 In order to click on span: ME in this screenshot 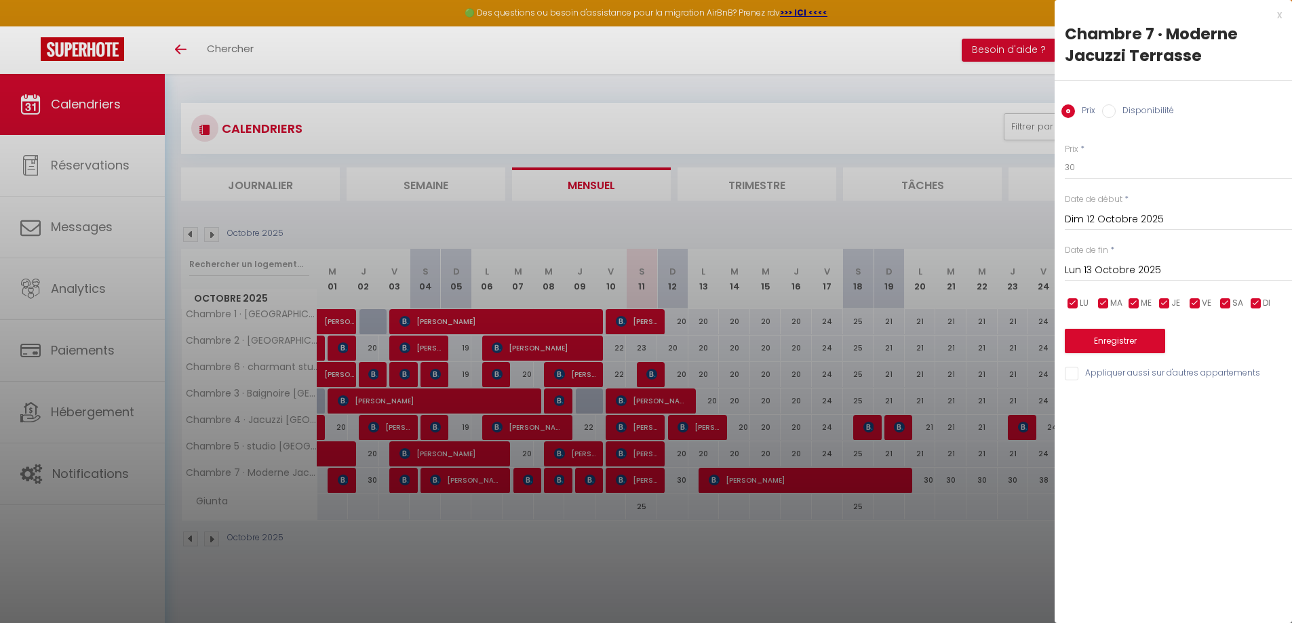, I will do `click(1146, 303)`.